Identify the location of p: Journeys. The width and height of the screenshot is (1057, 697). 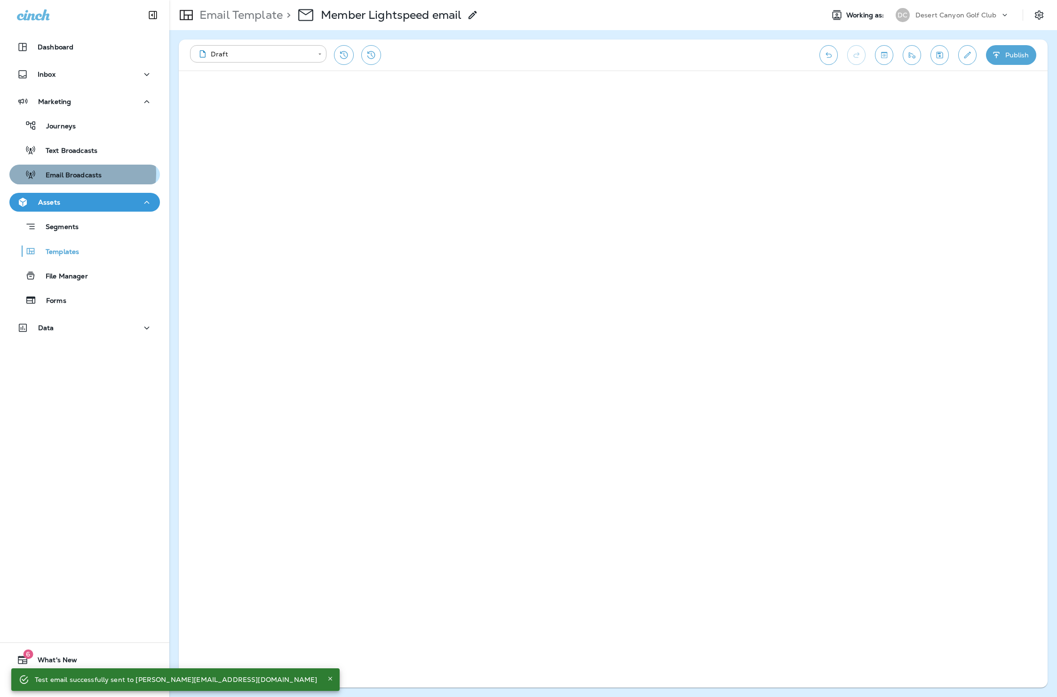
(56, 127).